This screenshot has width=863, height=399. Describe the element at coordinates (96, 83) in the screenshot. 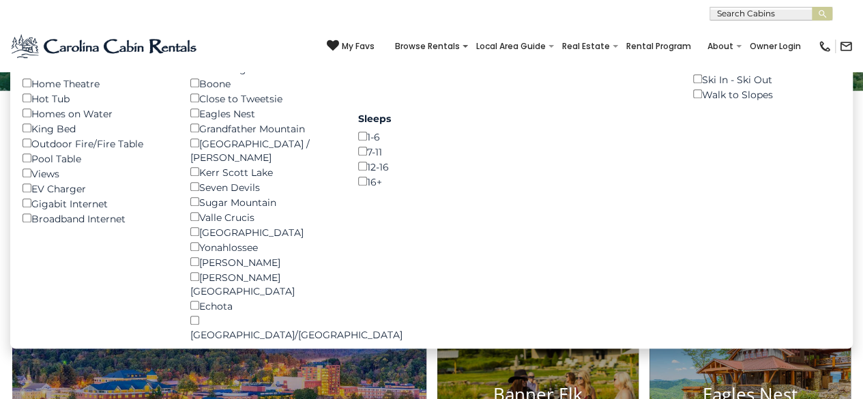

I see `div: Home Theatre` at that location.